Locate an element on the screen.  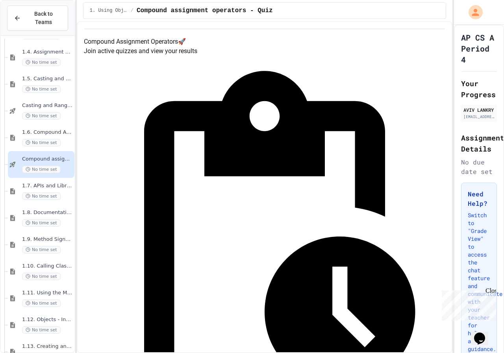
span: 1.11. Using the Math Class is located at coordinates (47, 293).